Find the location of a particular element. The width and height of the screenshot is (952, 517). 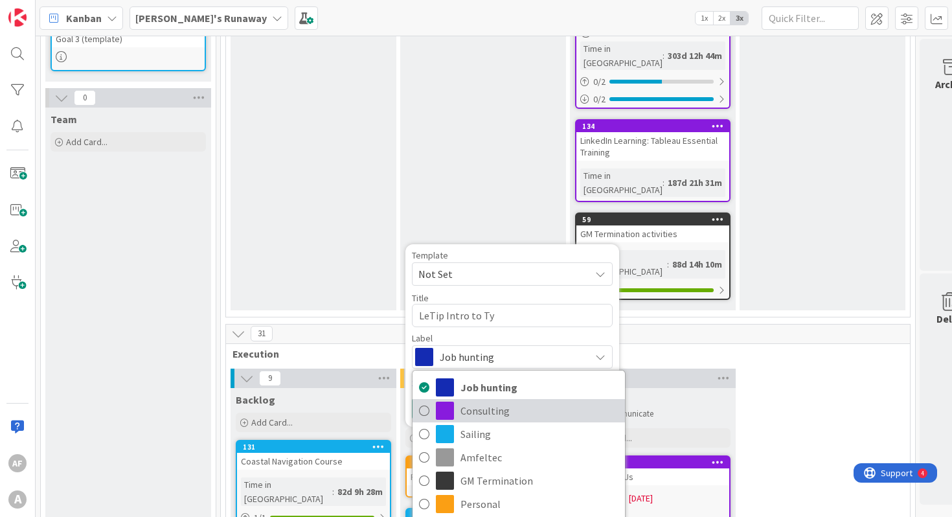

span: Execution is located at coordinates (562, 353).